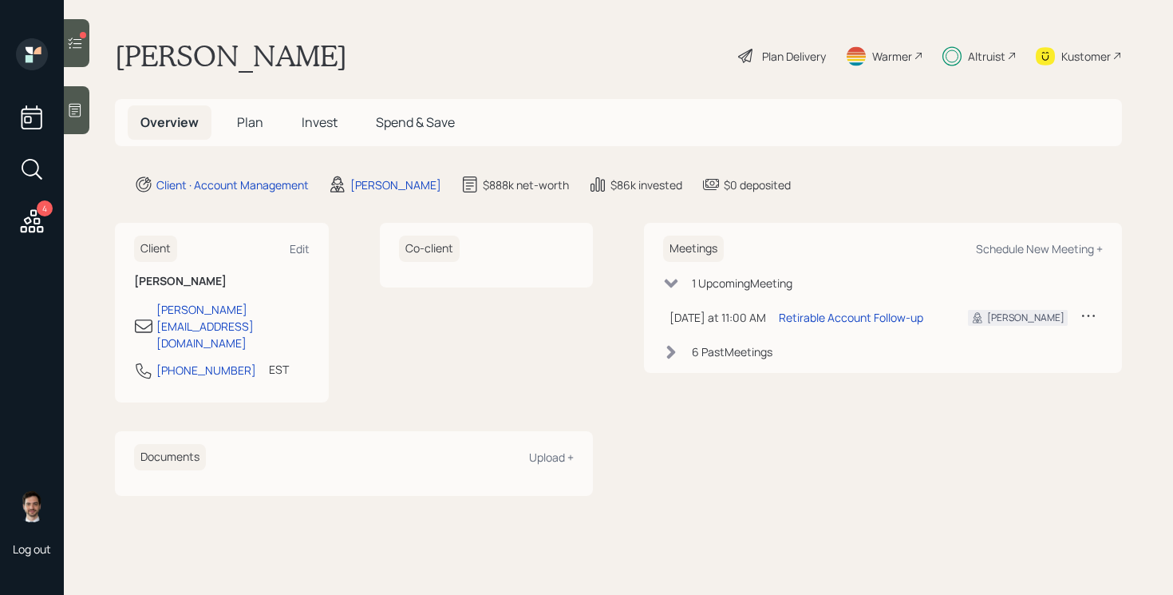 The height and width of the screenshot is (595, 1173). I want to click on div: Kustomer, so click(1086, 56).